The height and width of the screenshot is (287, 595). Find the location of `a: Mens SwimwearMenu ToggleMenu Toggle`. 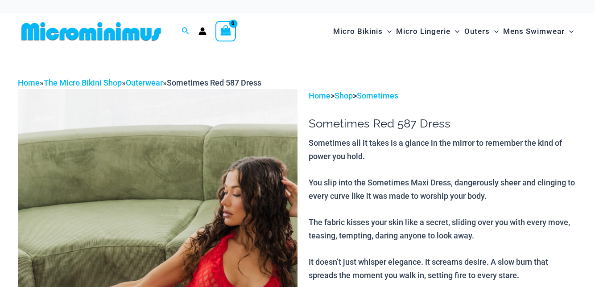

a: Mens SwimwearMenu ToggleMenu Toggle is located at coordinates (539, 31).